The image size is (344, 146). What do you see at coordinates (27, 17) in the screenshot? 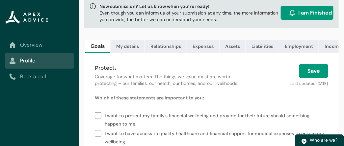
I see `img: Apex Advice Group` at bounding box center [27, 17].